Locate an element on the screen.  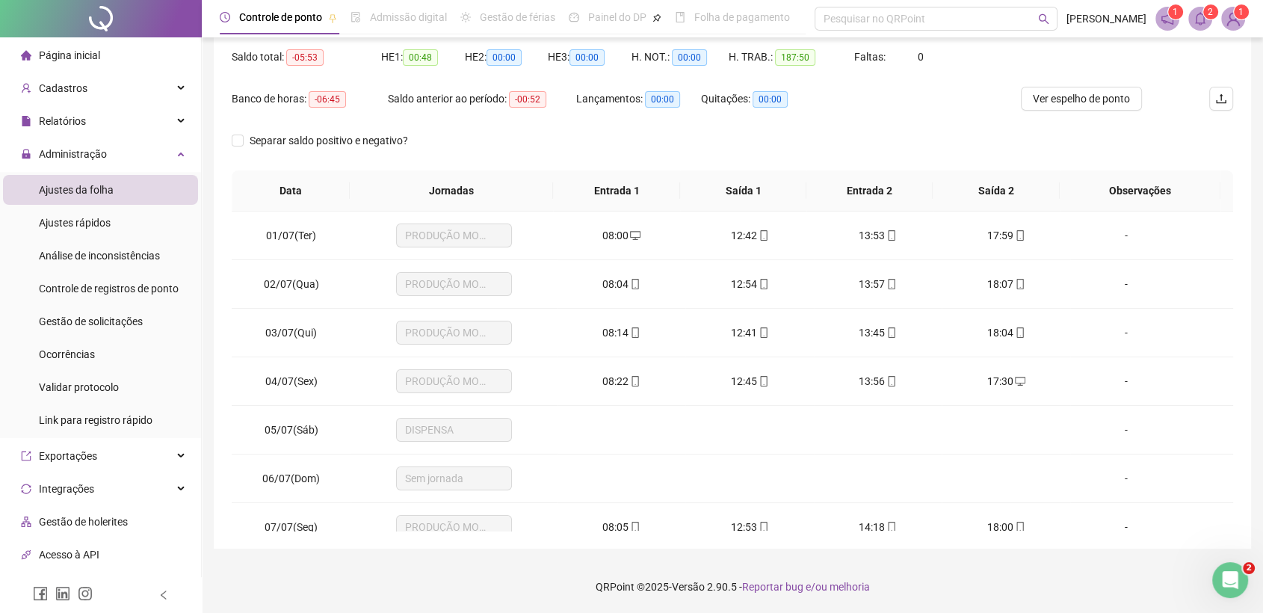
span: 13:56 is located at coordinates (871, 381).